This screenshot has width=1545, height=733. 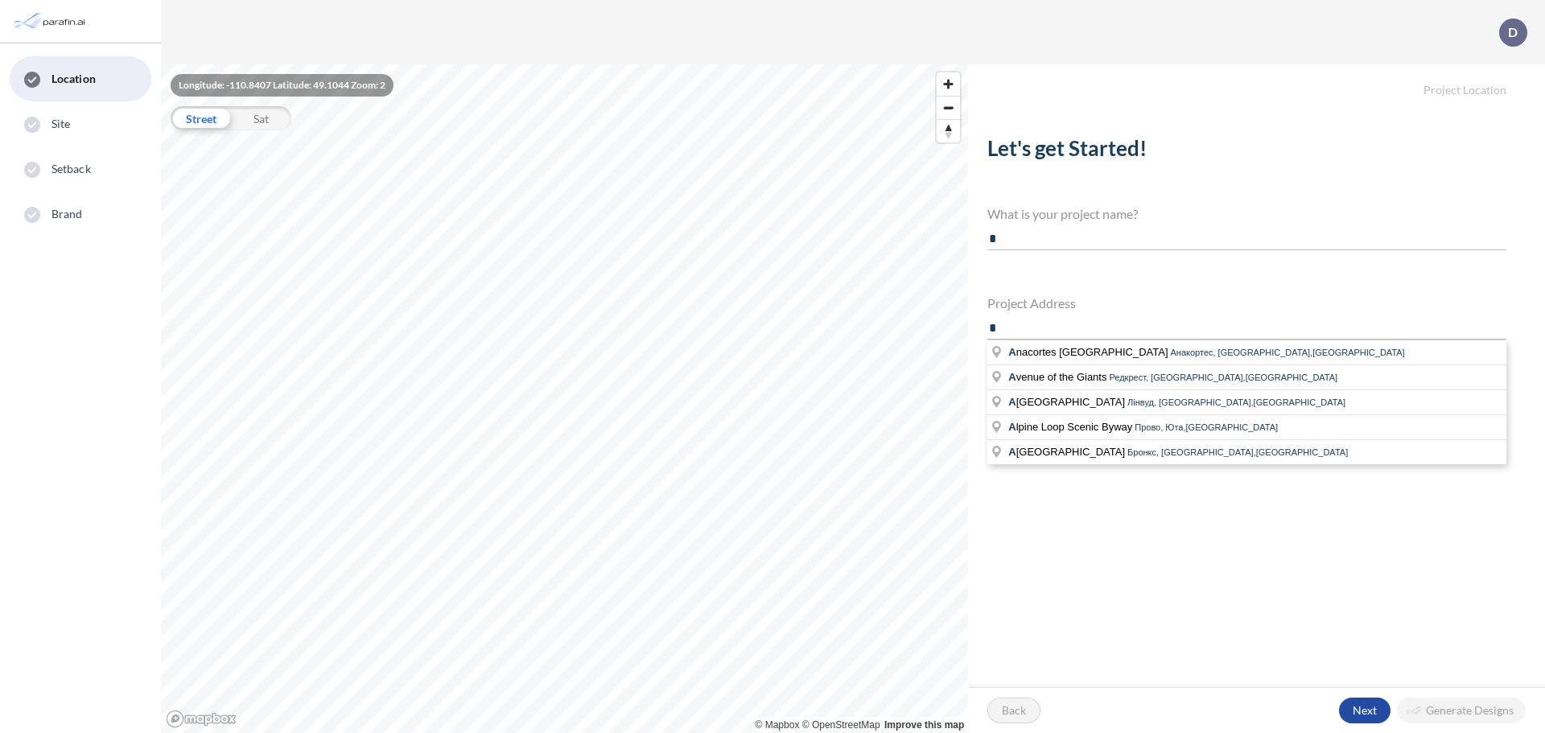 I want to click on button: Zoom out, so click(x=948, y=107).